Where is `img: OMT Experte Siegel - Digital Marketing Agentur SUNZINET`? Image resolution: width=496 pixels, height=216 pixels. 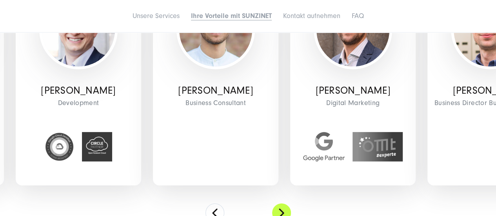 img: OMT Experte Siegel - Digital Marketing Agentur SUNZINET is located at coordinates (378, 147).